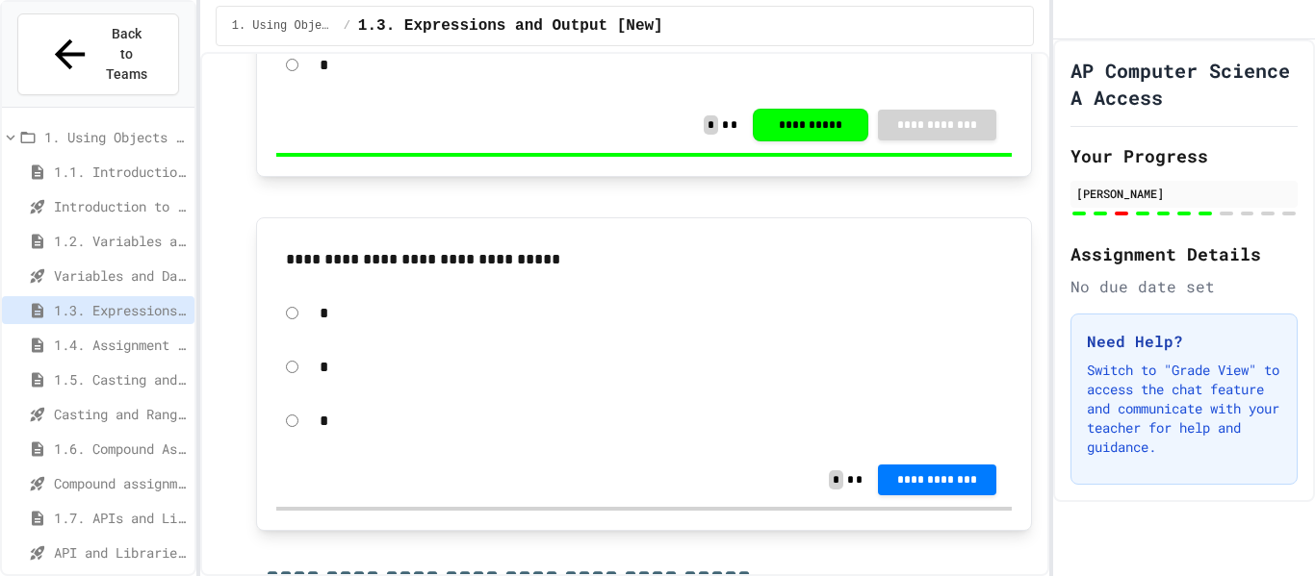  What do you see at coordinates (120, 414) in the screenshot?
I see `span: Casting and Ranges of variables - Quiz` at bounding box center [120, 414].